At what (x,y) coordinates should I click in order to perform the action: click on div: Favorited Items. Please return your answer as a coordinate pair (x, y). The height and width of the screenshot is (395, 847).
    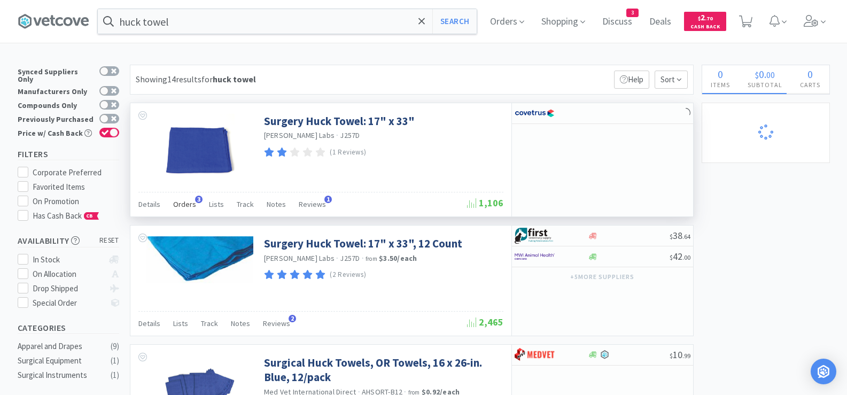
    Looking at the image, I should click on (76, 187).